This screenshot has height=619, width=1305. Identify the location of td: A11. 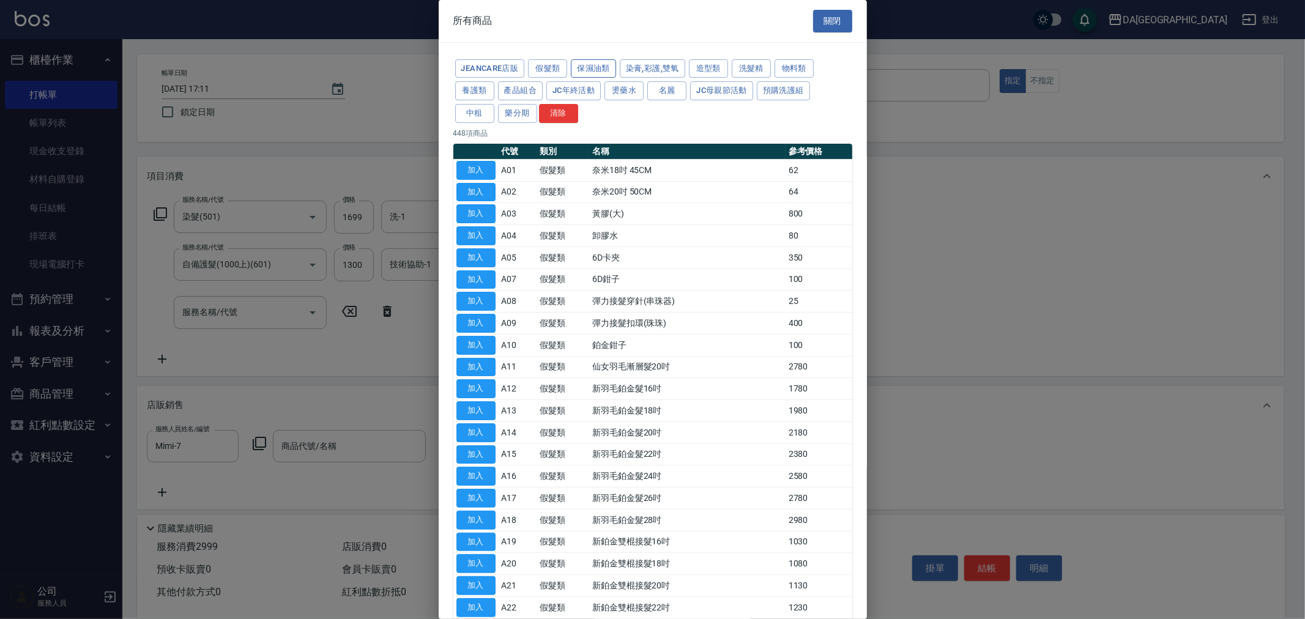
(517, 367).